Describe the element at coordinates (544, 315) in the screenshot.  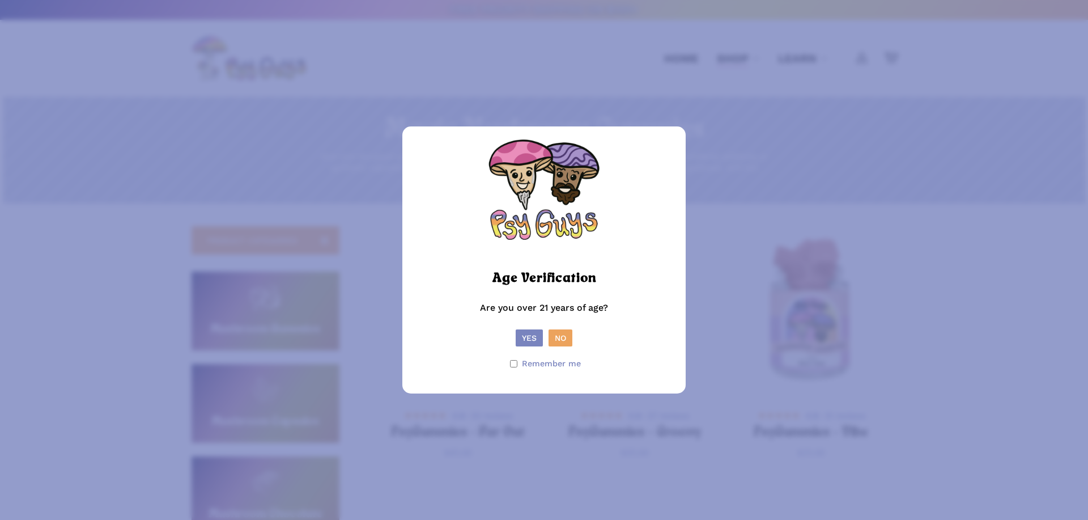
I see `p: Are you over 21 years of age?` at that location.